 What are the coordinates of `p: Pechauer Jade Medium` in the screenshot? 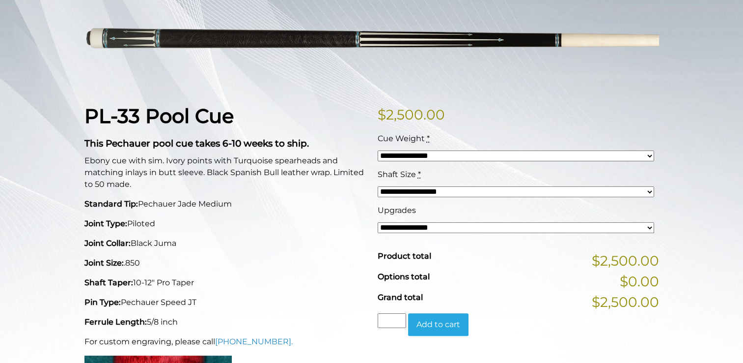 It's located at (225, 204).